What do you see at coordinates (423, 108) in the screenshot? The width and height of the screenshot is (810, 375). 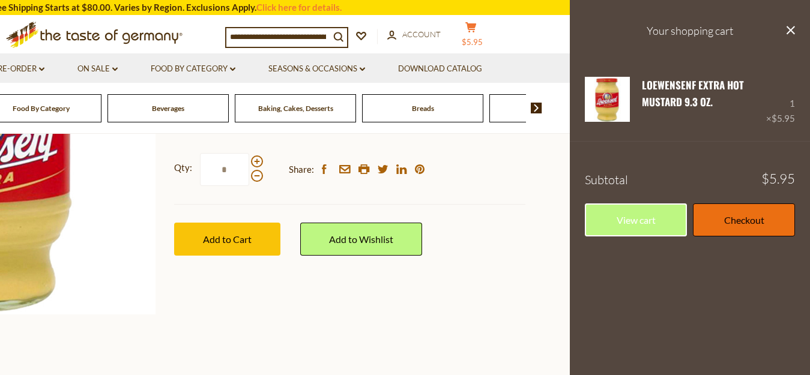 I see `a: Breads` at bounding box center [423, 108].